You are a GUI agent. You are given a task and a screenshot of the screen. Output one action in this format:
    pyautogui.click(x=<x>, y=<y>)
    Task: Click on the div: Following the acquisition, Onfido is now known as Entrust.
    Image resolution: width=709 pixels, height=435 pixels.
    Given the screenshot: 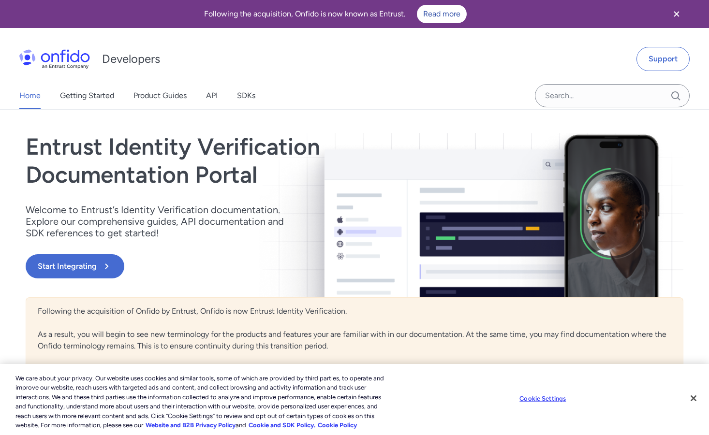 What is the action you would take?
    pyautogui.click(x=335, y=14)
    